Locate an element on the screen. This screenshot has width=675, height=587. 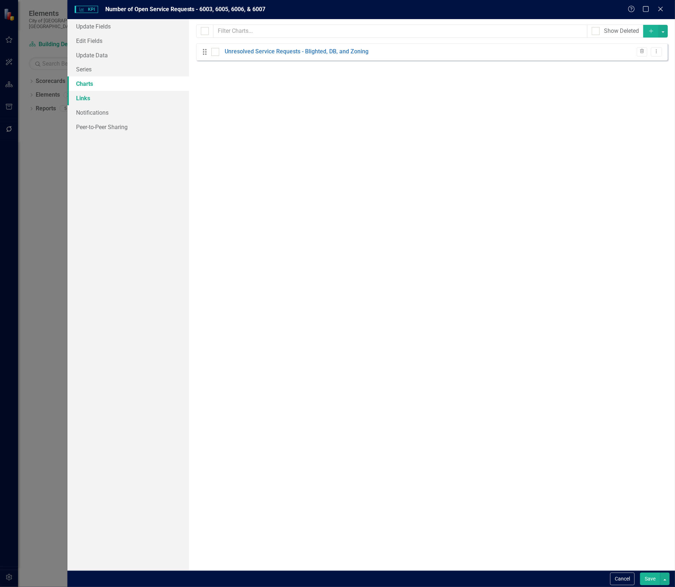
a: Update Data is located at coordinates (128, 55).